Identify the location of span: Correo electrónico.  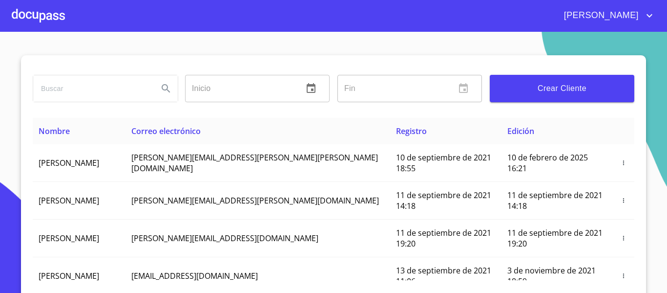
(166, 131).